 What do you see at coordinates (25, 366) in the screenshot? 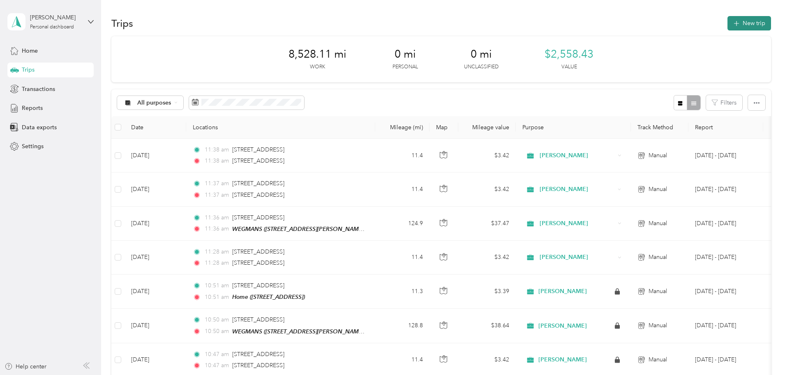
I see `div: Help center` at bounding box center [25, 366].